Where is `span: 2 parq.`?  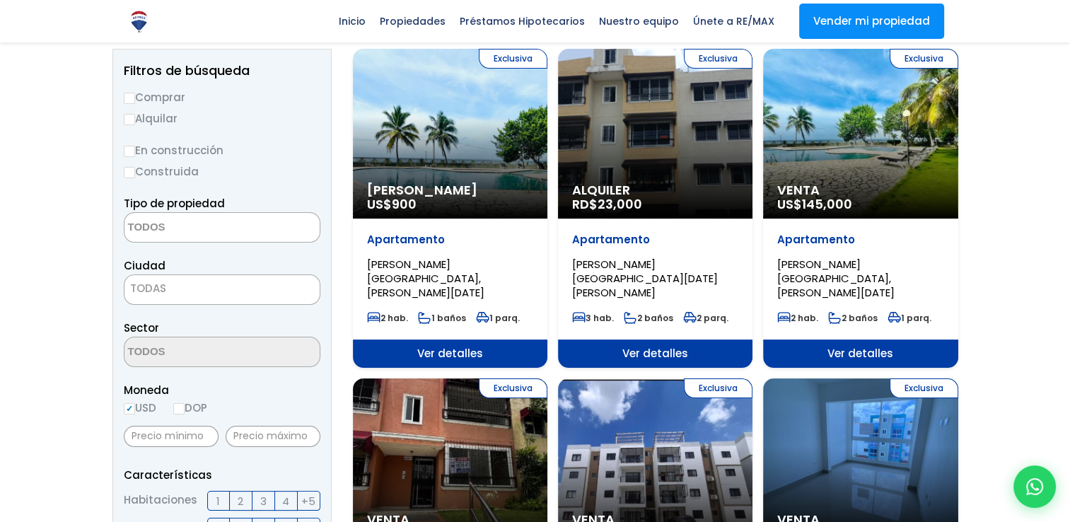 span: 2 parq. is located at coordinates (706, 318).